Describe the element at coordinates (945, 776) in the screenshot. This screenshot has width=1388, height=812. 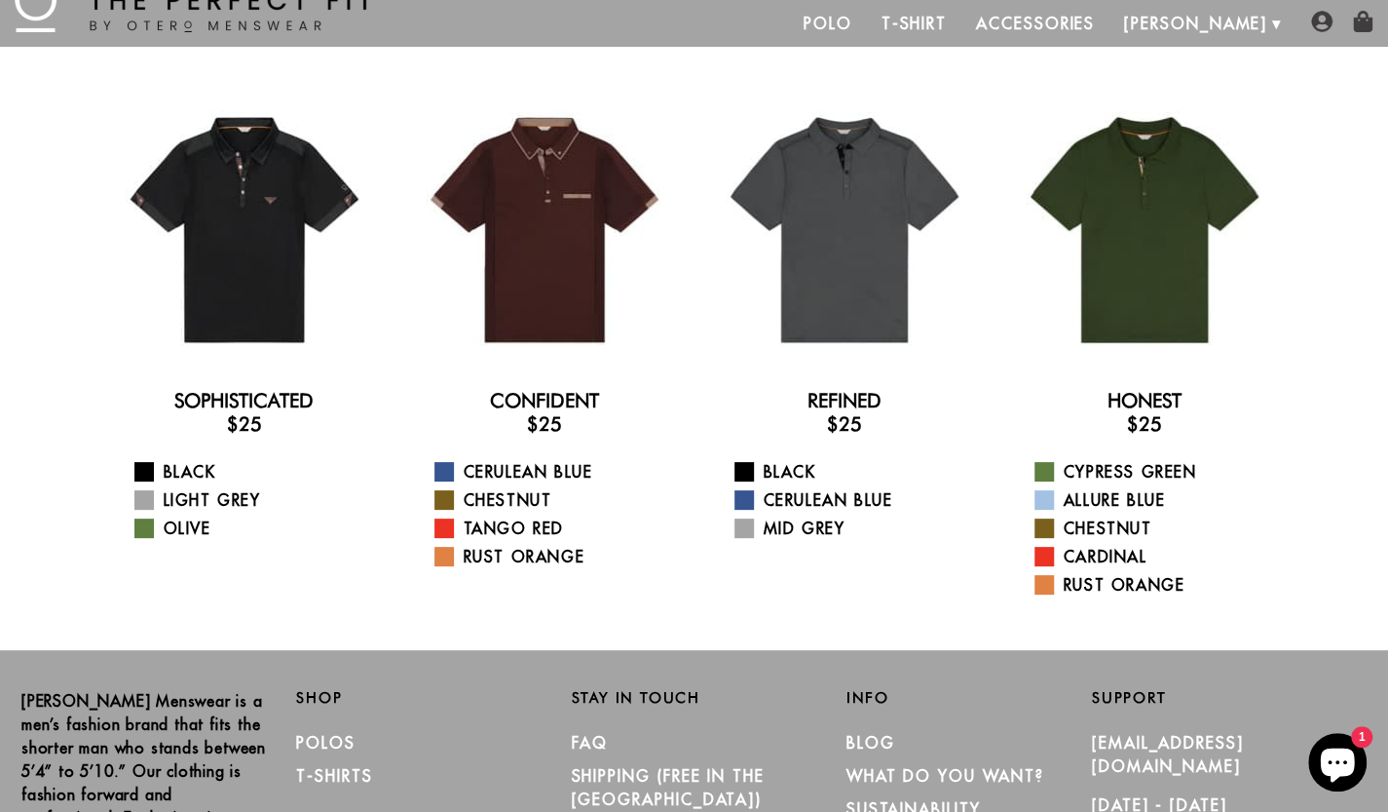
I see `a: What Do You Want?` at that location.